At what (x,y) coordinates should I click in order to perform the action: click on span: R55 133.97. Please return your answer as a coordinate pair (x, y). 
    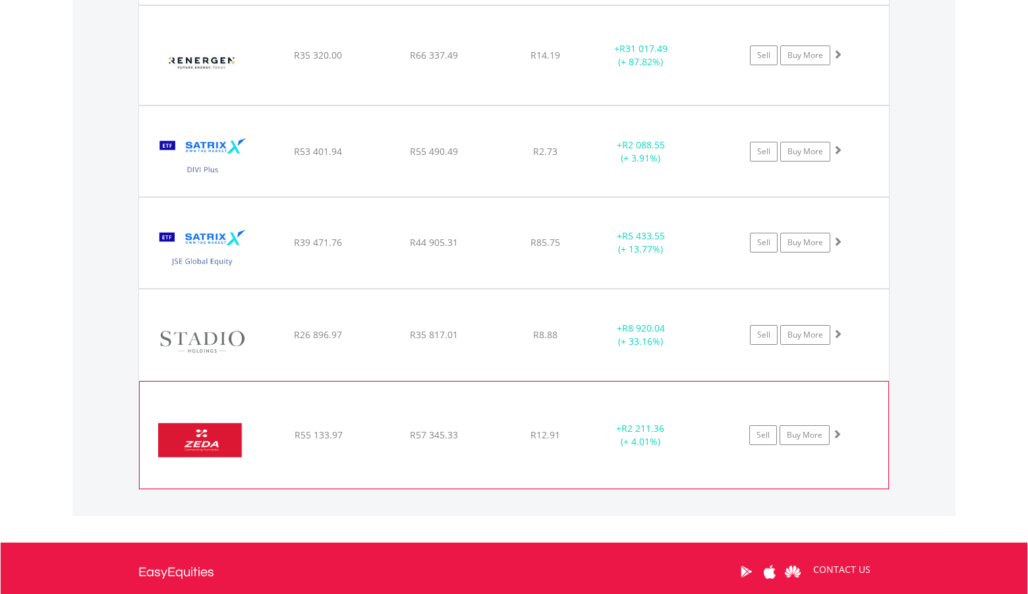
    Looking at the image, I should click on (318, 434).